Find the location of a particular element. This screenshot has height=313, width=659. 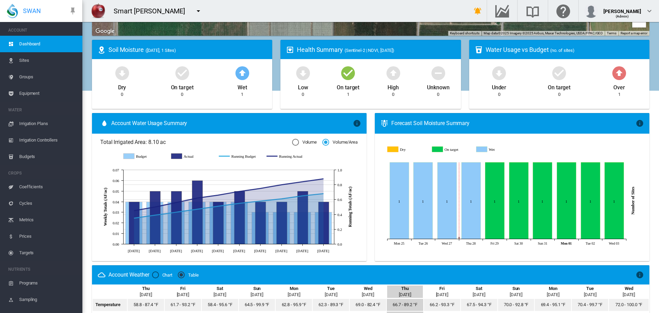

tspan: 0.2 is located at coordinates (339, 229).